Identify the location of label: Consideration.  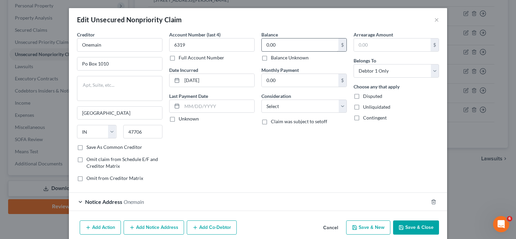
(276, 96).